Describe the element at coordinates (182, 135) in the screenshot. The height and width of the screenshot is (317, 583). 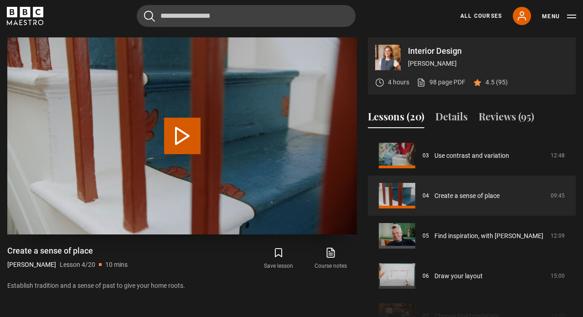
I see `video-js: Video Player` at that location.